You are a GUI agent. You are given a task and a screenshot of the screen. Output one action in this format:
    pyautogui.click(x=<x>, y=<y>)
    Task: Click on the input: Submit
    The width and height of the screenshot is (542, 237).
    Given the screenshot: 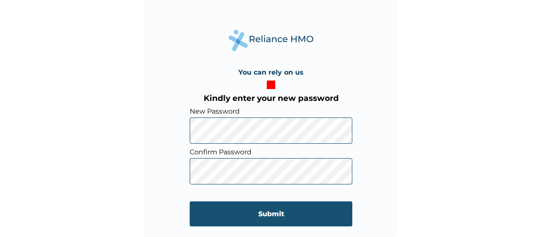 What is the action you would take?
    pyautogui.click(x=271, y=214)
    